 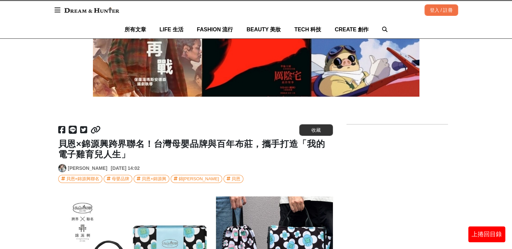 What do you see at coordinates (352, 29) in the screenshot?
I see `a: CREATE 創作` at bounding box center [352, 29].